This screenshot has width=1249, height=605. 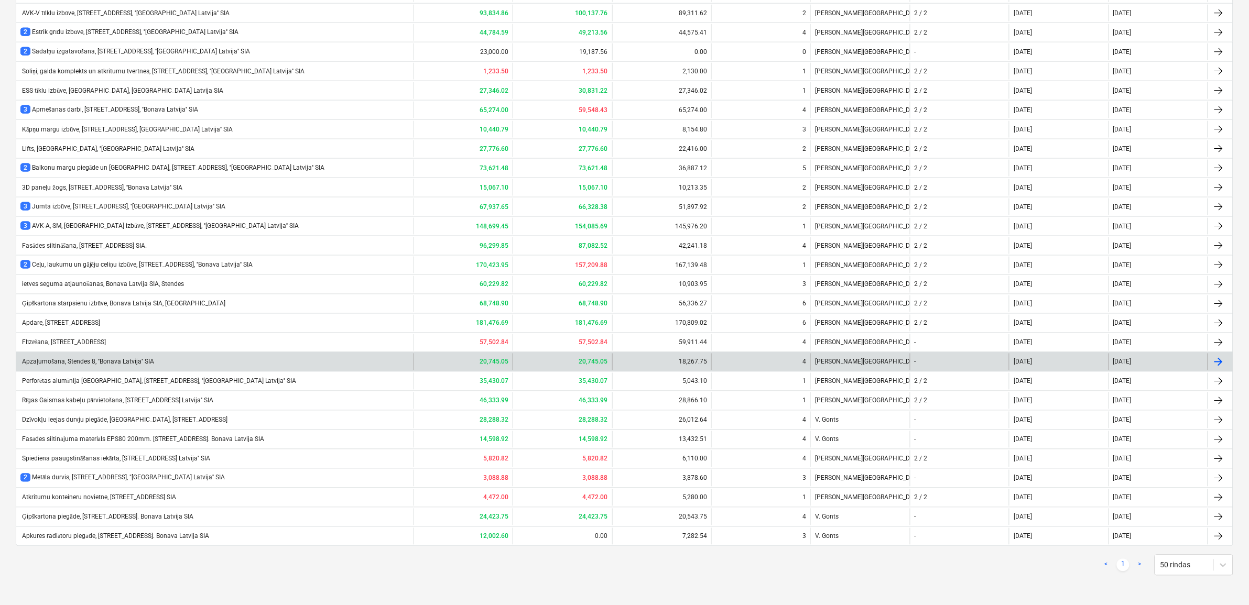 What do you see at coordinates (661, 168) in the screenshot?
I see `div: 36,887.12` at bounding box center [661, 168].